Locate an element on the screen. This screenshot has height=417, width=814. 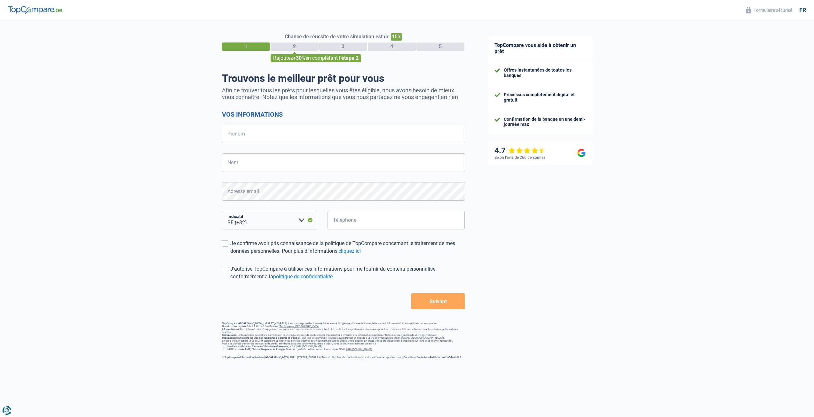
div: J'autorise TopCompare à utiliser ces informations pour me fournir du contenu personnalisé conform... is located at coordinates (348, 273).